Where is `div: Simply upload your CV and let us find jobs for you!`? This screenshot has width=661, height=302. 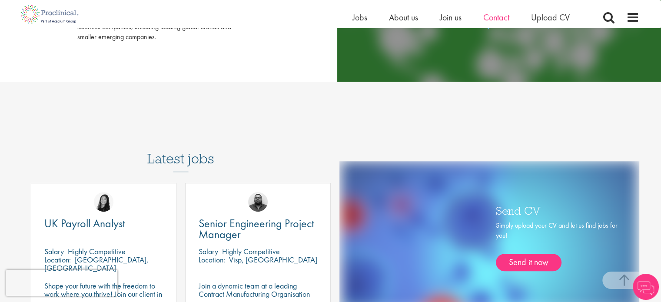 div: Simply upload your CV and let us find jobs for you! is located at coordinates (557, 246).